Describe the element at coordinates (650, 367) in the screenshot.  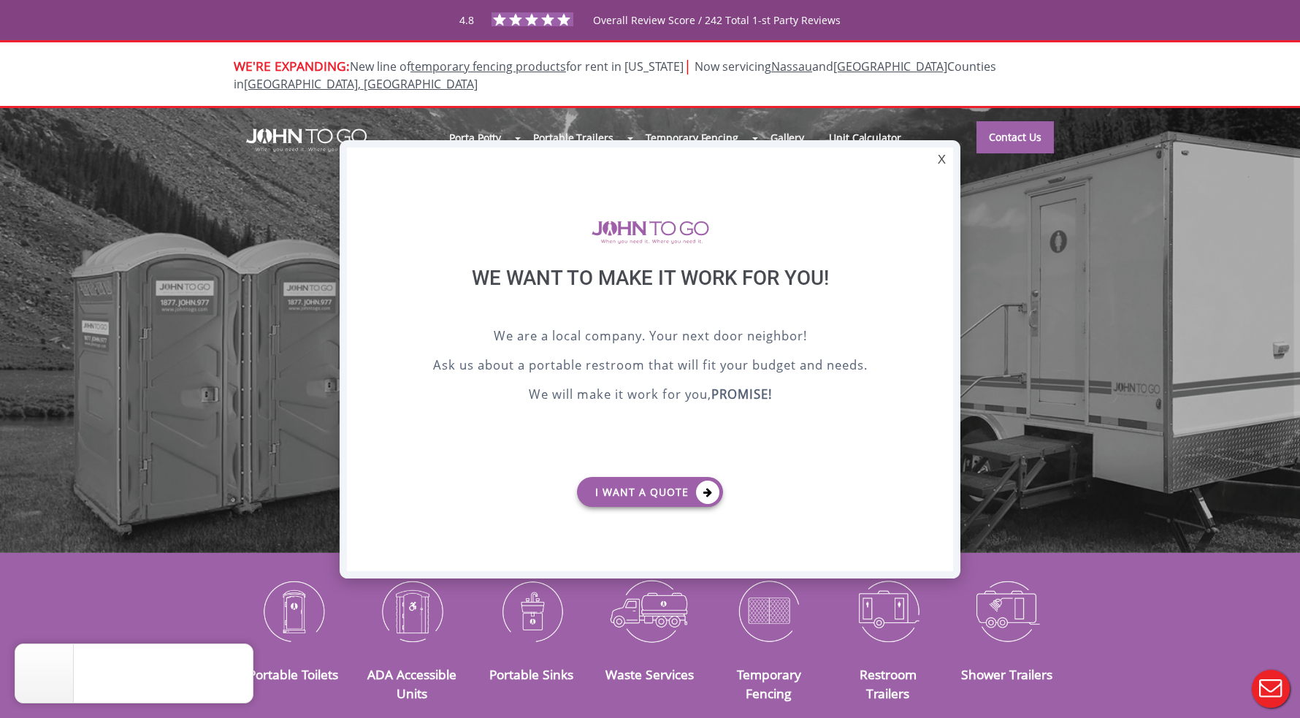
I see `p: Ask us about a portable restroom that will fit your budget and needs.` at that location.